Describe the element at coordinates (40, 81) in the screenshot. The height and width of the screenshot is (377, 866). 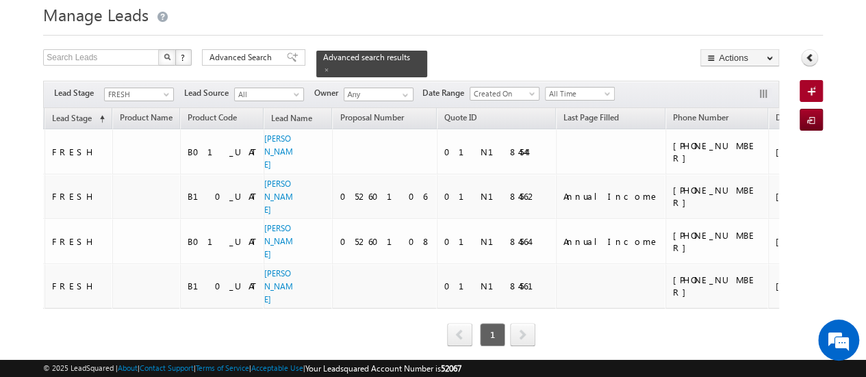
I see `img: d_60004797649_company_0_60004797649` at that location.